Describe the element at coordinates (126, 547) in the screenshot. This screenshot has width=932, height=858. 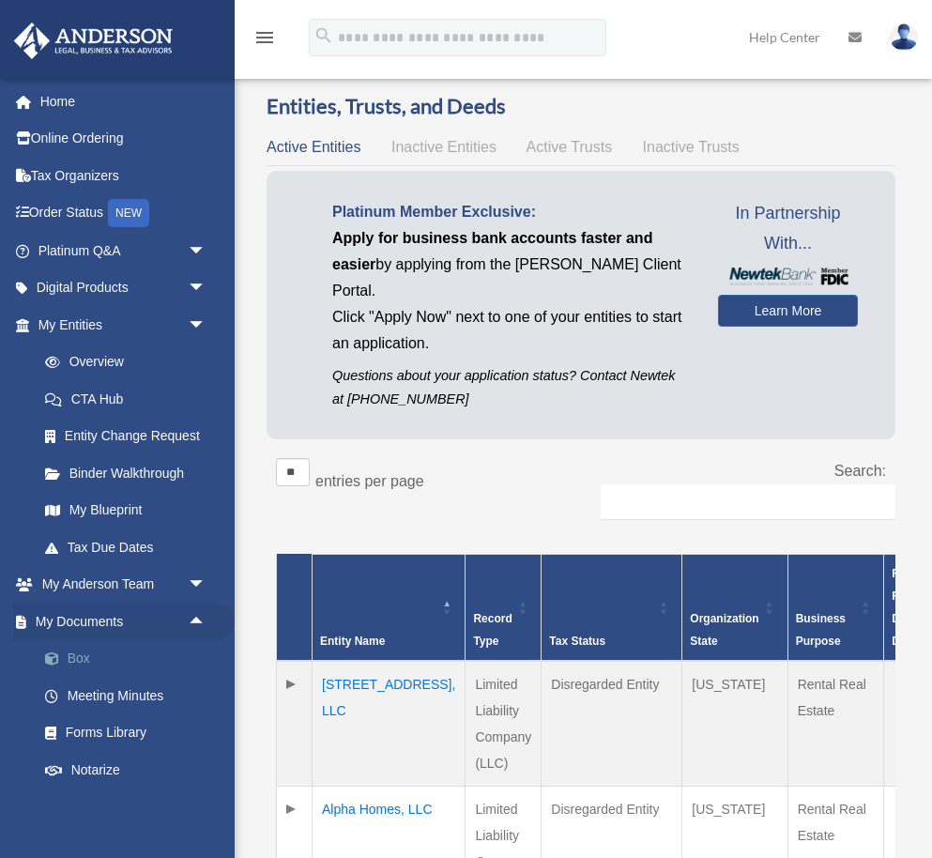
I see `a: Tax Due Dates` at that location.